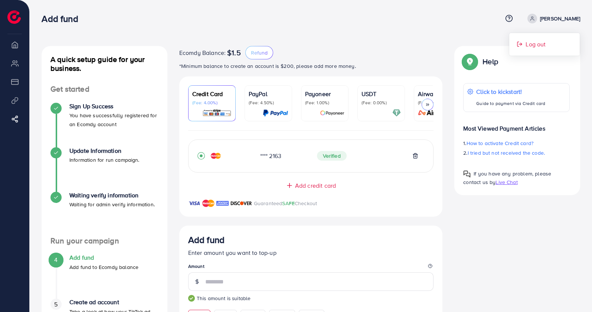 This screenshot has height=312, width=592. Describe the element at coordinates (311, 66) in the screenshot. I see `p: *Minimum balance to create an account is $200, please add more money.` at that location.